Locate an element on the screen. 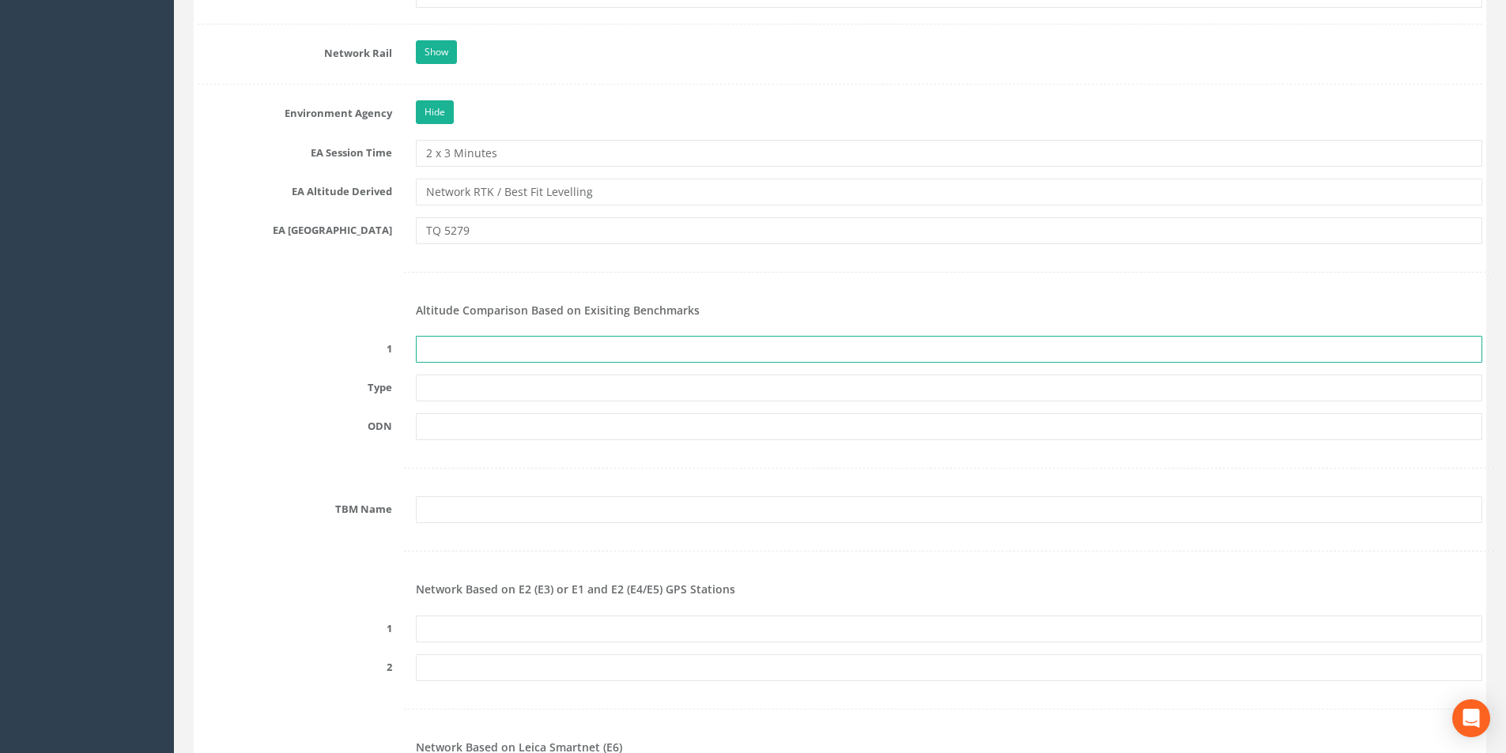 The width and height of the screenshot is (1506, 753). label: EA Session Time is located at coordinates (295, 150).